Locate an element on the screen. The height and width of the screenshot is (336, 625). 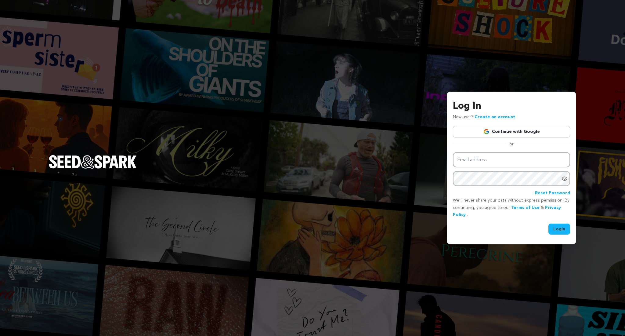
a: Show password as plain text. Warning: this will display your password on the screen. is located at coordinates (565, 179).